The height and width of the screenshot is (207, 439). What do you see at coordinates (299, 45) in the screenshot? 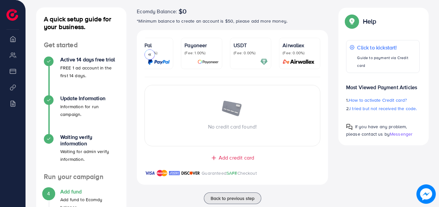
I see `p: Airwallex` at bounding box center [299, 45].